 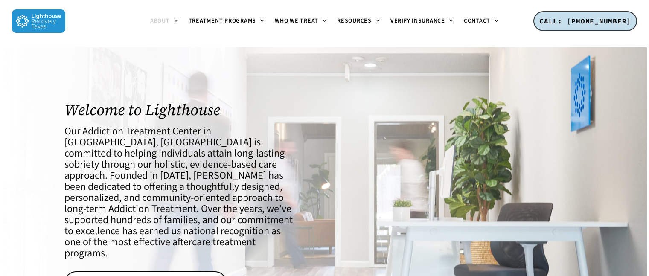 I want to click on span: About, so click(x=160, y=21).